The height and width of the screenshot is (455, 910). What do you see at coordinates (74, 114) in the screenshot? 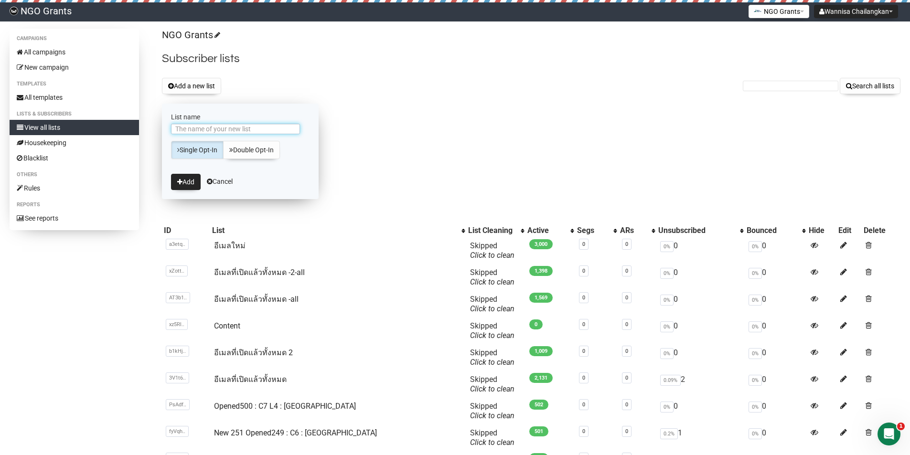
I see `li: Lists & subscribers` at bounding box center [74, 114].